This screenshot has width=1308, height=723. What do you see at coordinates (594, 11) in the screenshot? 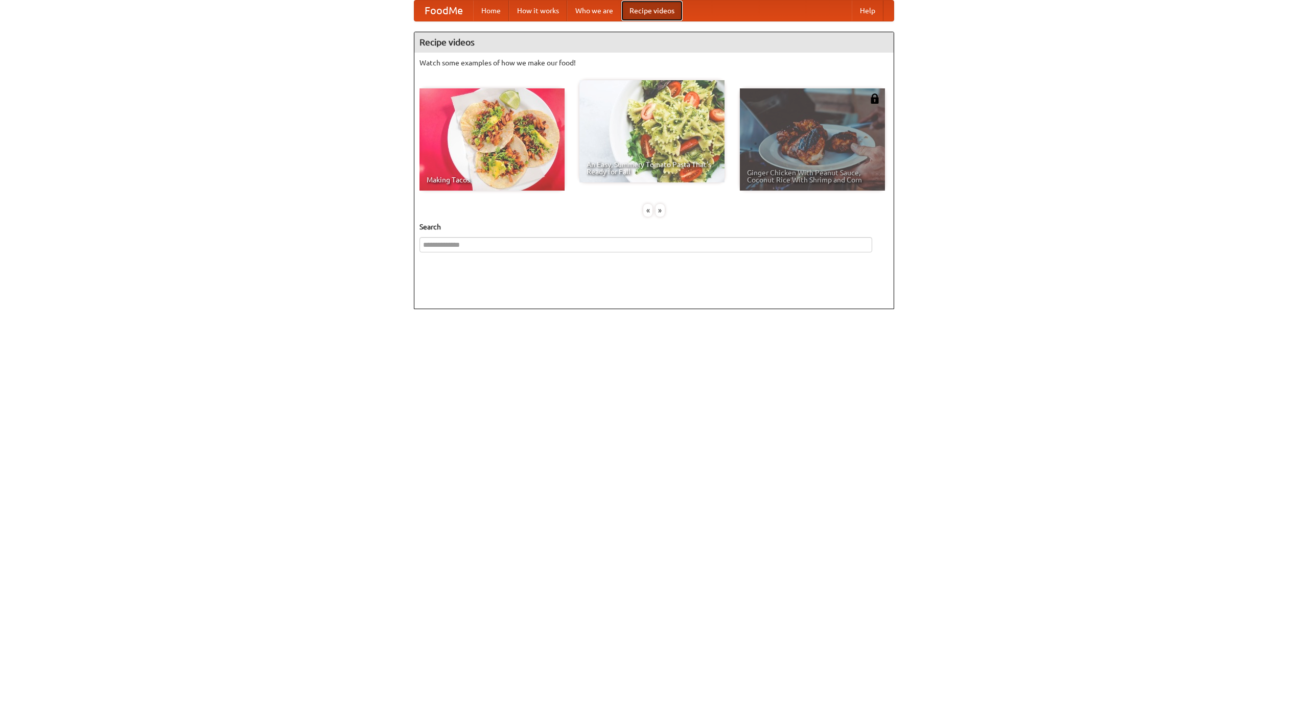
I see `a: Who we are` at bounding box center [594, 11].